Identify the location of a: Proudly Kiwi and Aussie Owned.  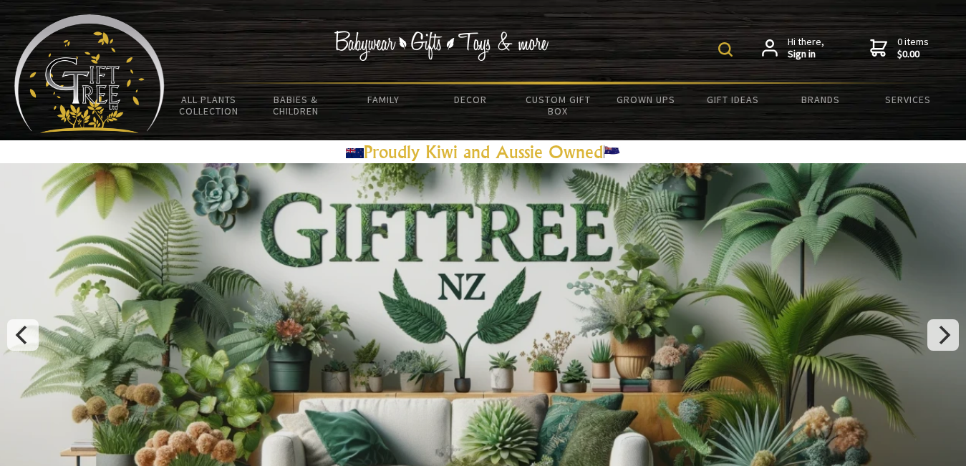
(483, 152).